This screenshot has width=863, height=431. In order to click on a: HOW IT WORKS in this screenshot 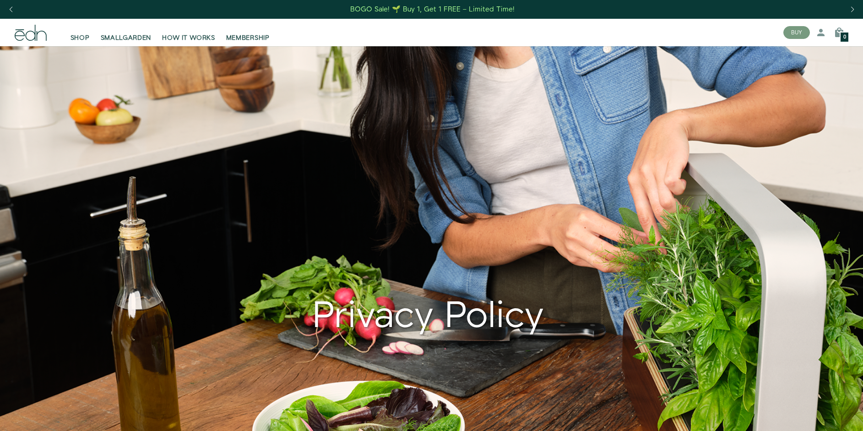, I will do `click(188, 33)`.